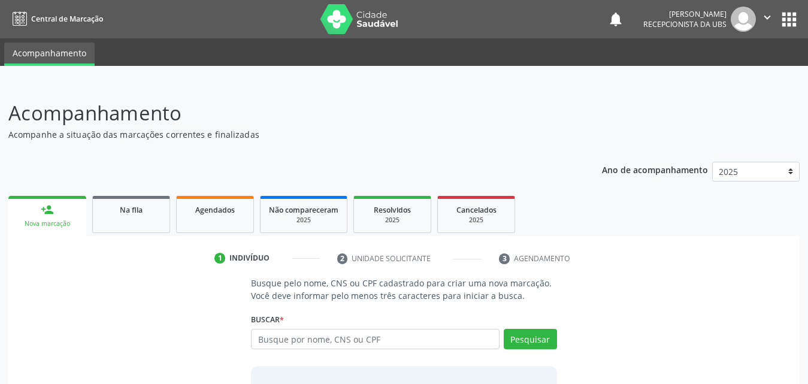  Describe the element at coordinates (267, 319) in the screenshot. I see `label: Buscar` at that location.